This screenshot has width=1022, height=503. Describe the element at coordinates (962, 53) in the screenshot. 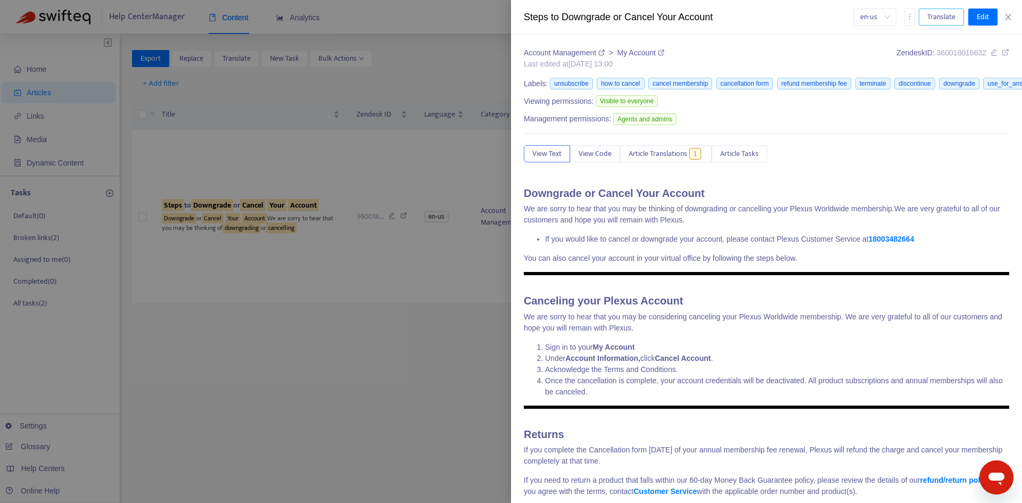

I see `span: 360018016632` at that location.